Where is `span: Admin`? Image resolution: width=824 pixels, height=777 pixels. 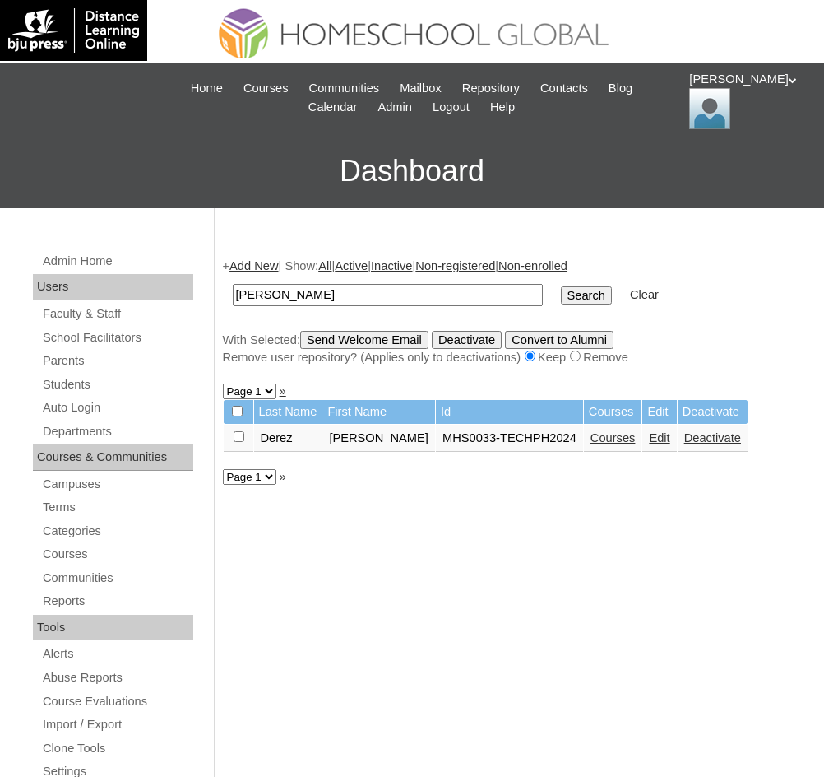
span: Admin is located at coordinates (395, 107).